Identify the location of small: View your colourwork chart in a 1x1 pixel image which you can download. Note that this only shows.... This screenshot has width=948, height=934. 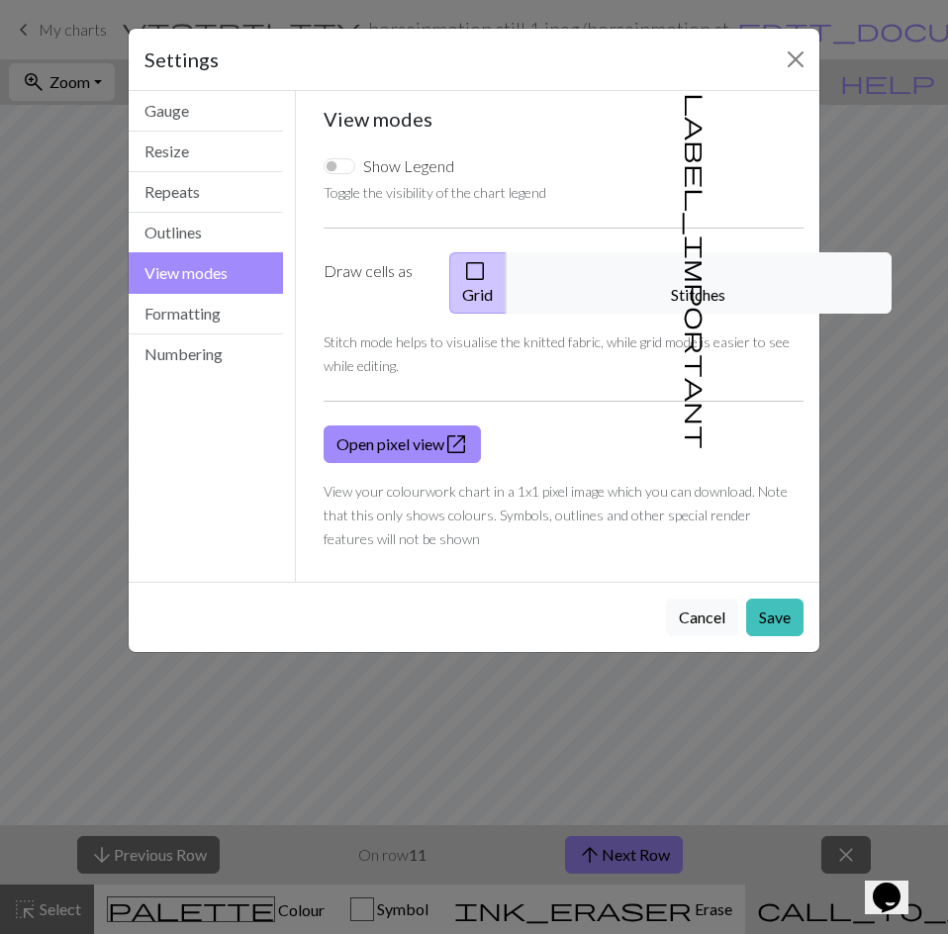
(555, 515).